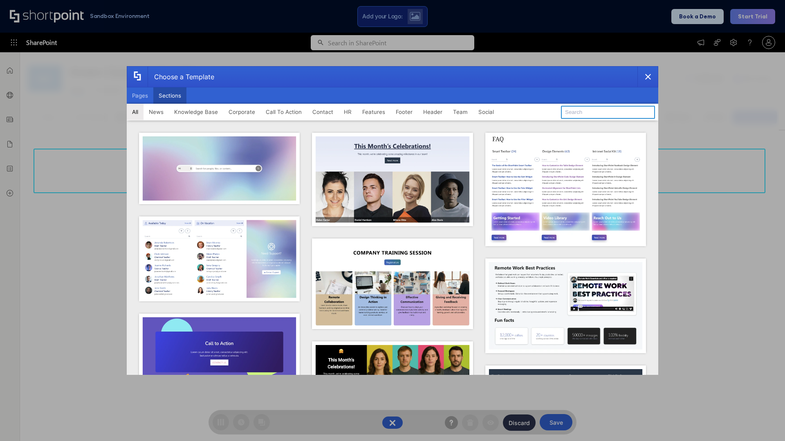 The width and height of the screenshot is (785, 441). I want to click on button: Footer, so click(404, 112).